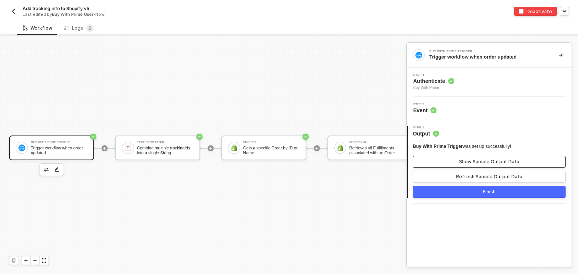 This screenshot has height=274, width=578. I want to click on sup: 0, so click(90, 28).